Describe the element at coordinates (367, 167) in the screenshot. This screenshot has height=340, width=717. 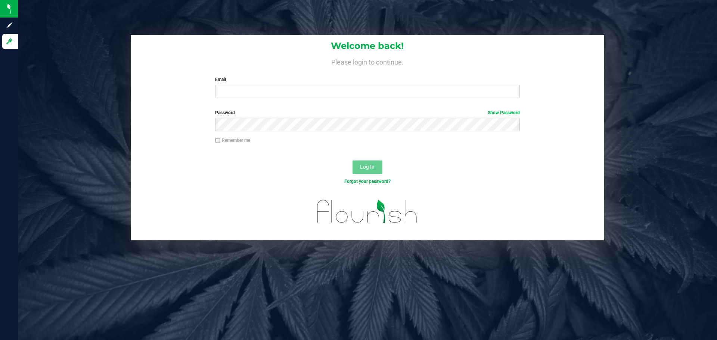
I see `span: Log In` at that location.